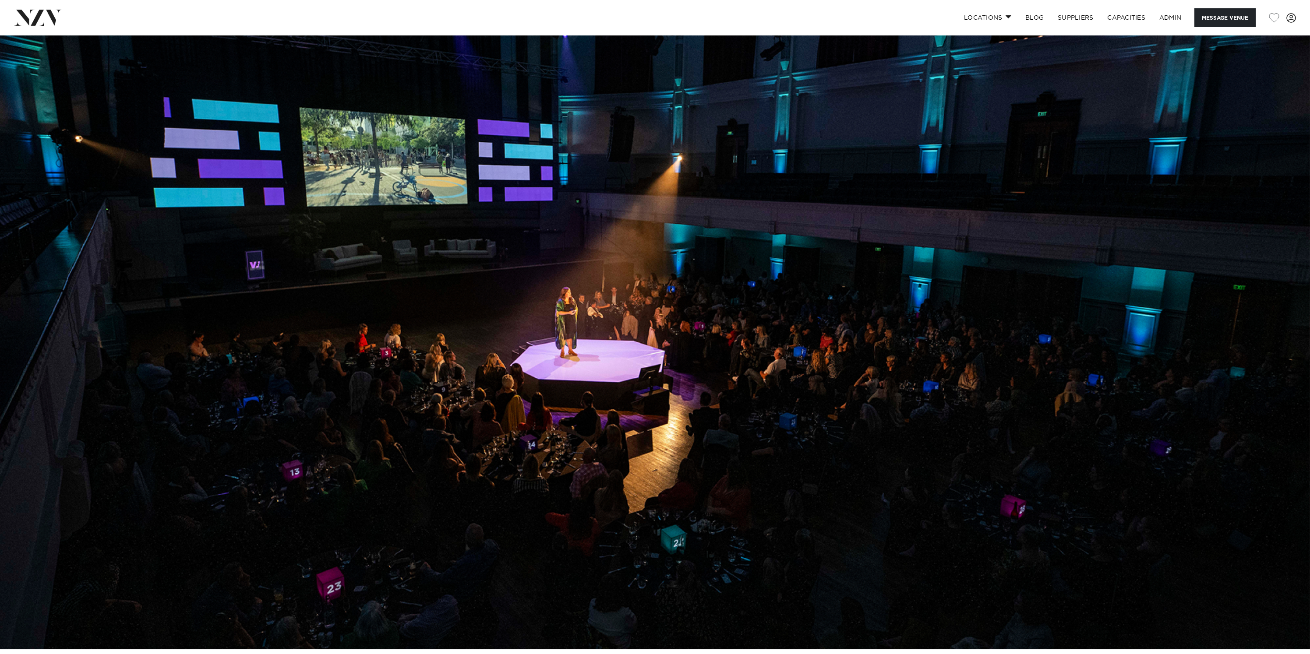 This screenshot has height=654, width=1310. I want to click on a: Capacities, so click(1126, 18).